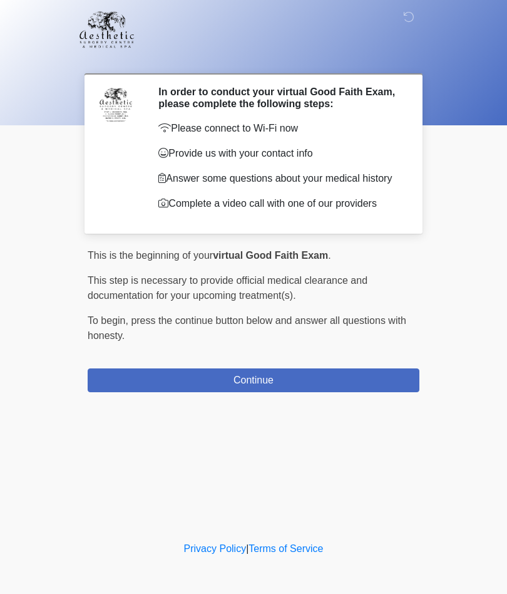  What do you see at coordinates (271, 255) in the screenshot?
I see `strong: virtual Good Faith Exam` at bounding box center [271, 255].